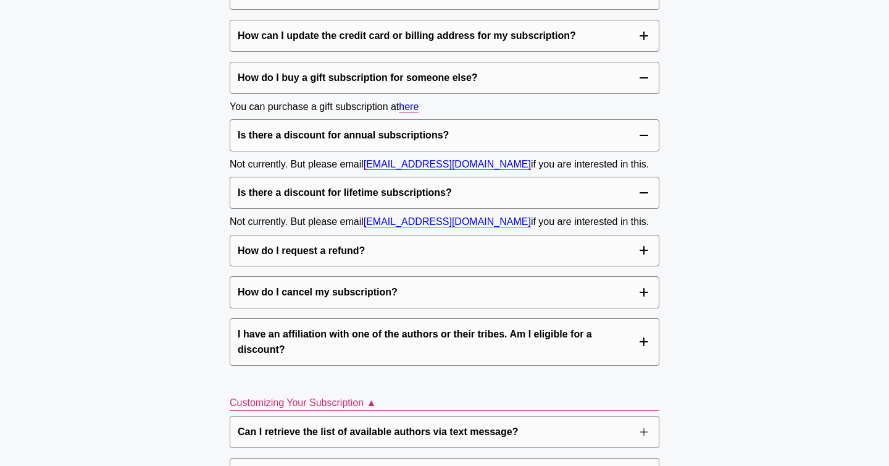 This screenshot has height=466, width=889. I want to click on button: I have an affiliation with one of the authors or their tribes. Am I eligible for a discount?, so click(445, 342).